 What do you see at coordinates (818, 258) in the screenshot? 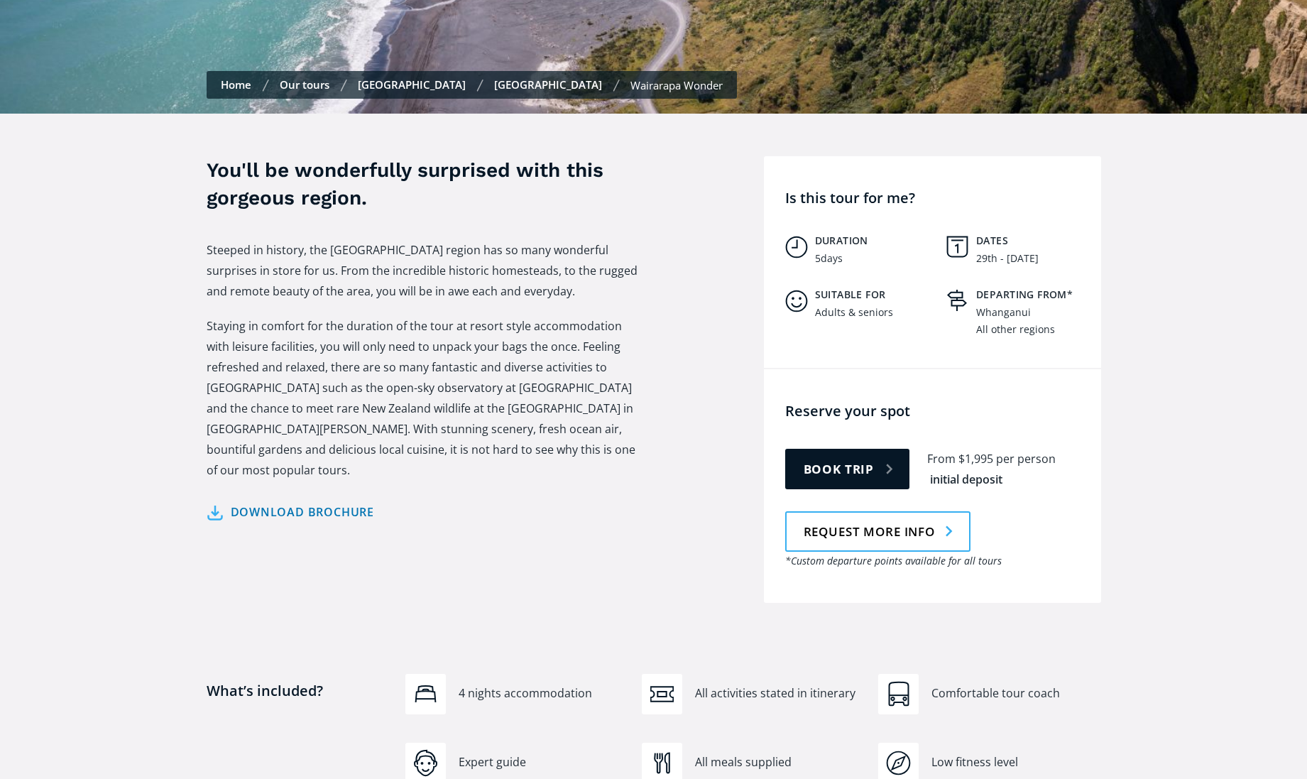
I see `div: 5` at bounding box center [818, 258].